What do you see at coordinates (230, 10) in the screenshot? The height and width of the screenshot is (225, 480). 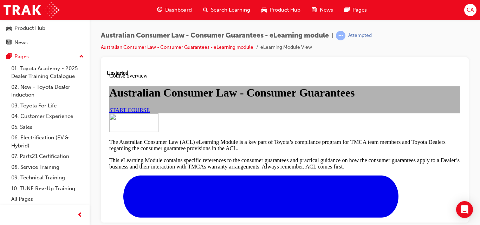 I see `span: Search Learning` at bounding box center [230, 10].